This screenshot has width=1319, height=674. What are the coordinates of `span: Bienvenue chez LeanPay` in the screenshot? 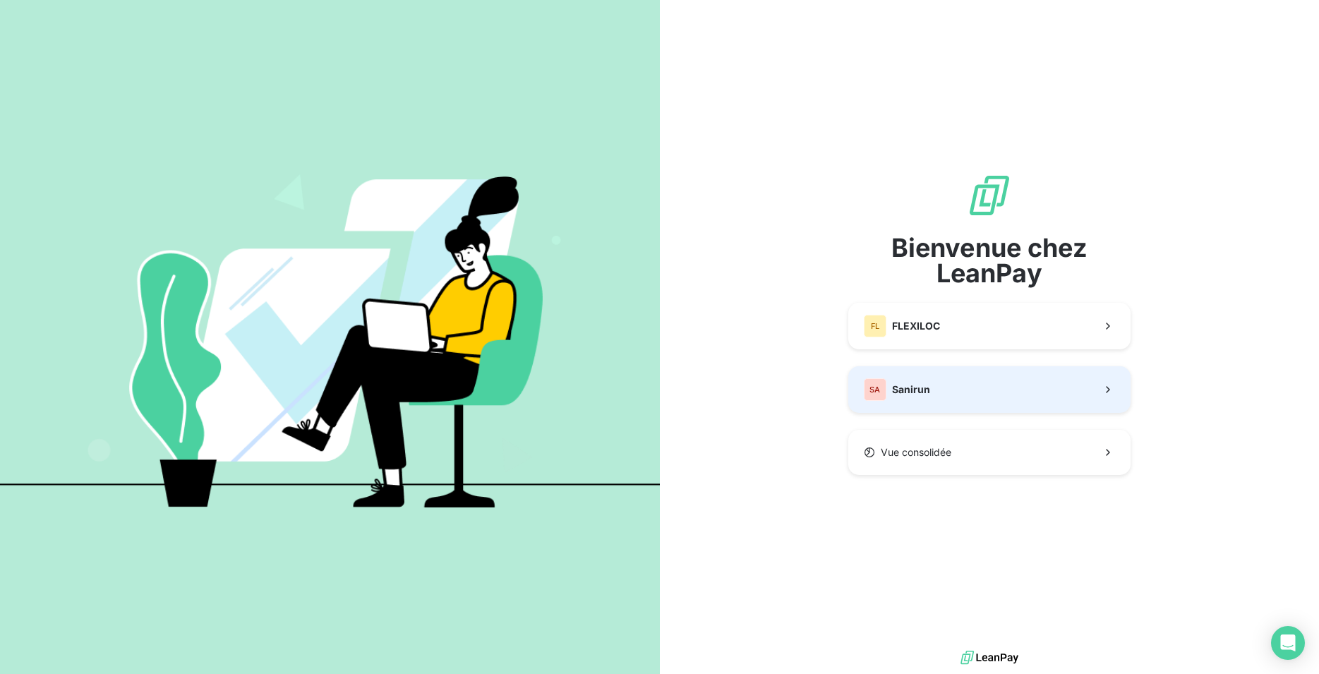 It's located at (989, 260).